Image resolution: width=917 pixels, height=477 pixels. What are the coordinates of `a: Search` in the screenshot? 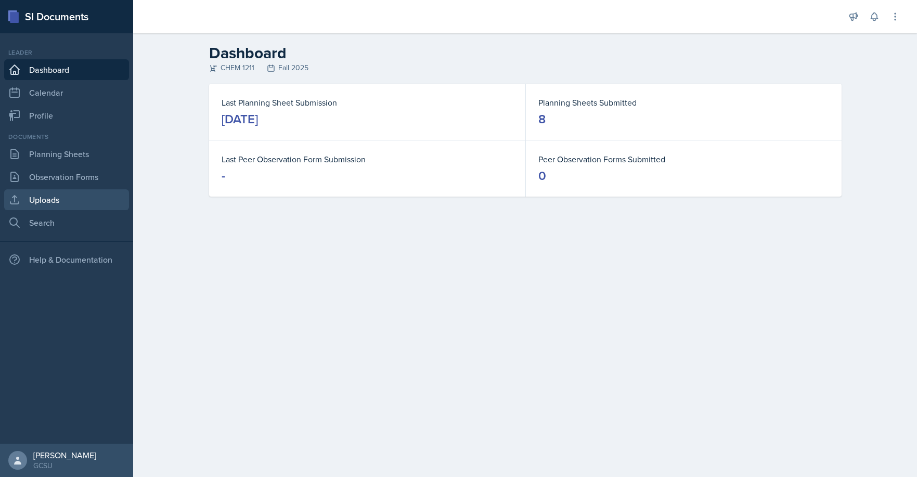 It's located at (67, 223).